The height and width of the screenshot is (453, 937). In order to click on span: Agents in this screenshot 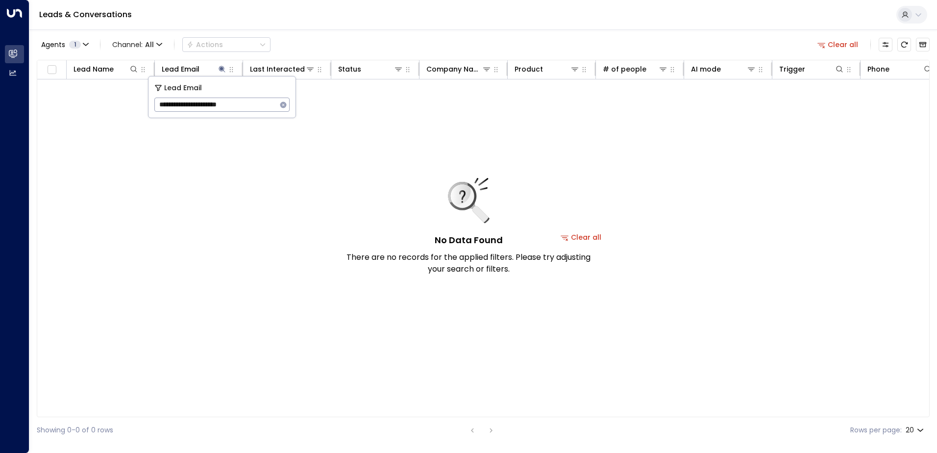, I will do `click(53, 45)`.